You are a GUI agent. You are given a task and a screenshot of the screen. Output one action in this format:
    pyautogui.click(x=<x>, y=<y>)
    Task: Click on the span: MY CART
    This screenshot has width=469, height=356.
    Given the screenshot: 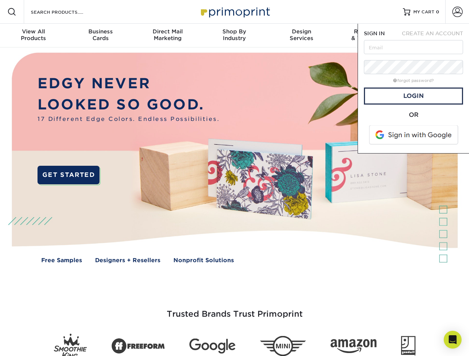 What is the action you would take?
    pyautogui.click(x=424, y=12)
    